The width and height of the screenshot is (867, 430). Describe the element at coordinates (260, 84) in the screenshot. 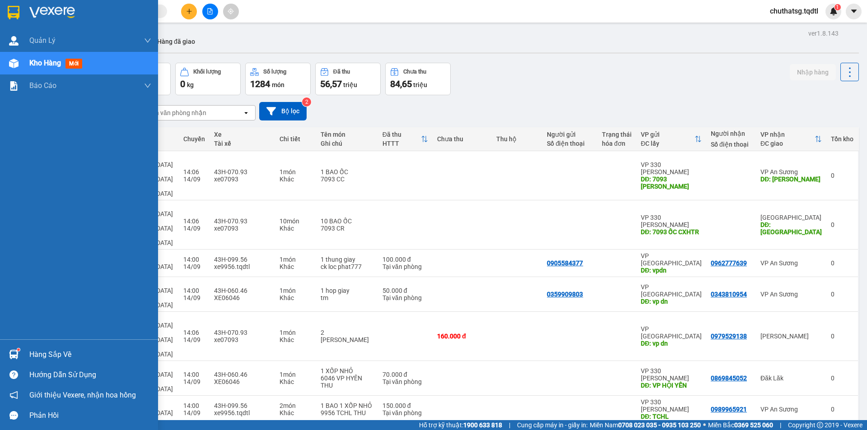

I see `span: 1284` at that location.